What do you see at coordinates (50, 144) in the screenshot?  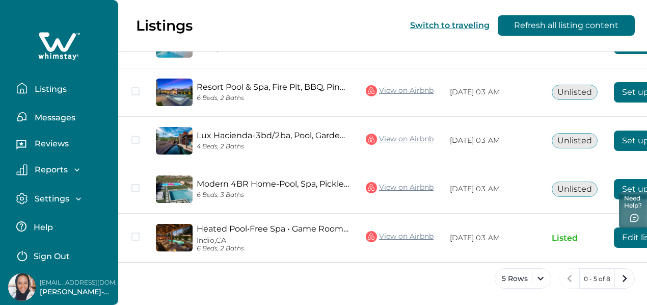 I see `p: Reviews` at bounding box center [50, 144].